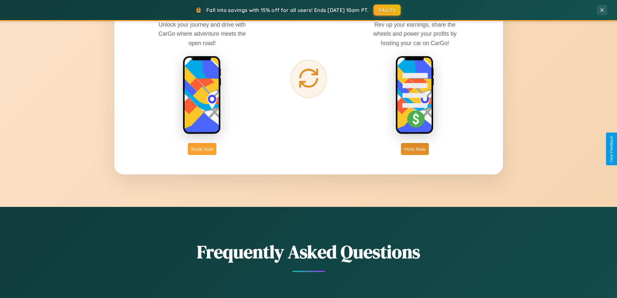  Describe the element at coordinates (309, 252) in the screenshot. I see `h2: Frequently Asked Questions` at that location.